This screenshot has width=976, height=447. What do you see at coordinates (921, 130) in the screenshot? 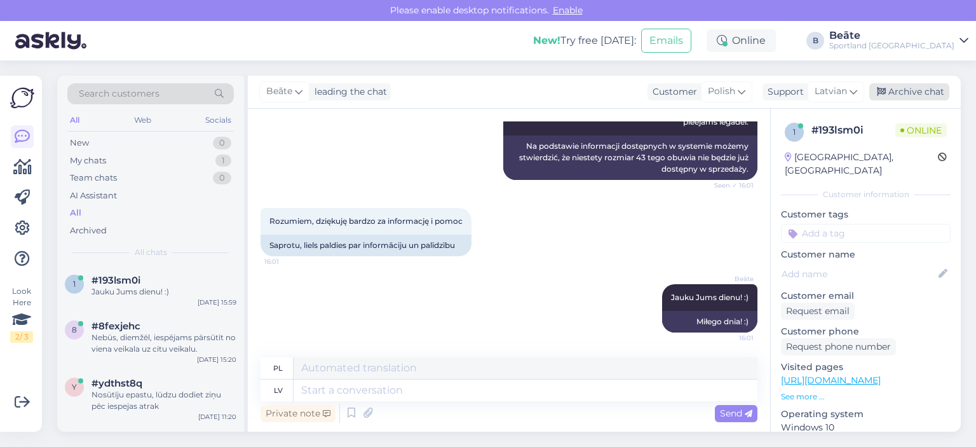
I see `span: Online` at bounding box center [921, 130].